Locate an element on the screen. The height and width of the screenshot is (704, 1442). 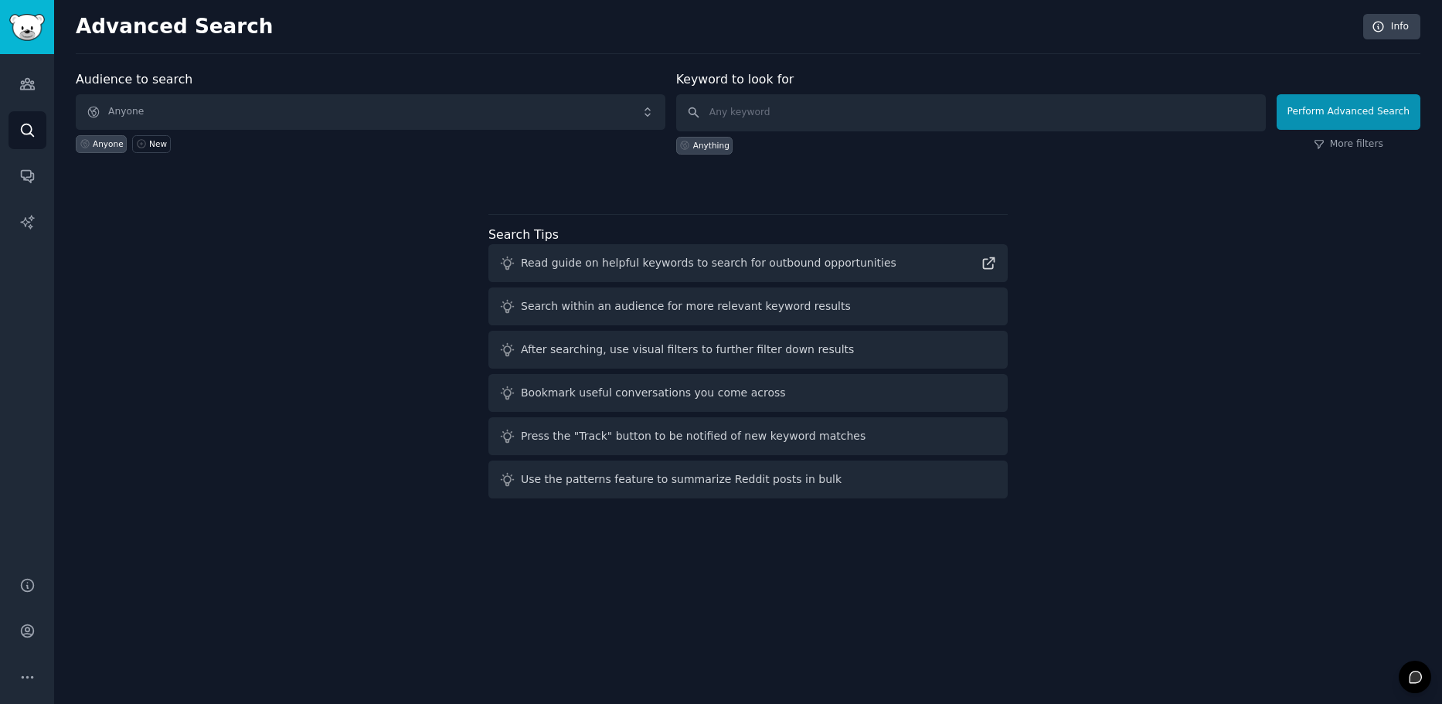
button: Perform Advanced Search is located at coordinates (1349, 112).